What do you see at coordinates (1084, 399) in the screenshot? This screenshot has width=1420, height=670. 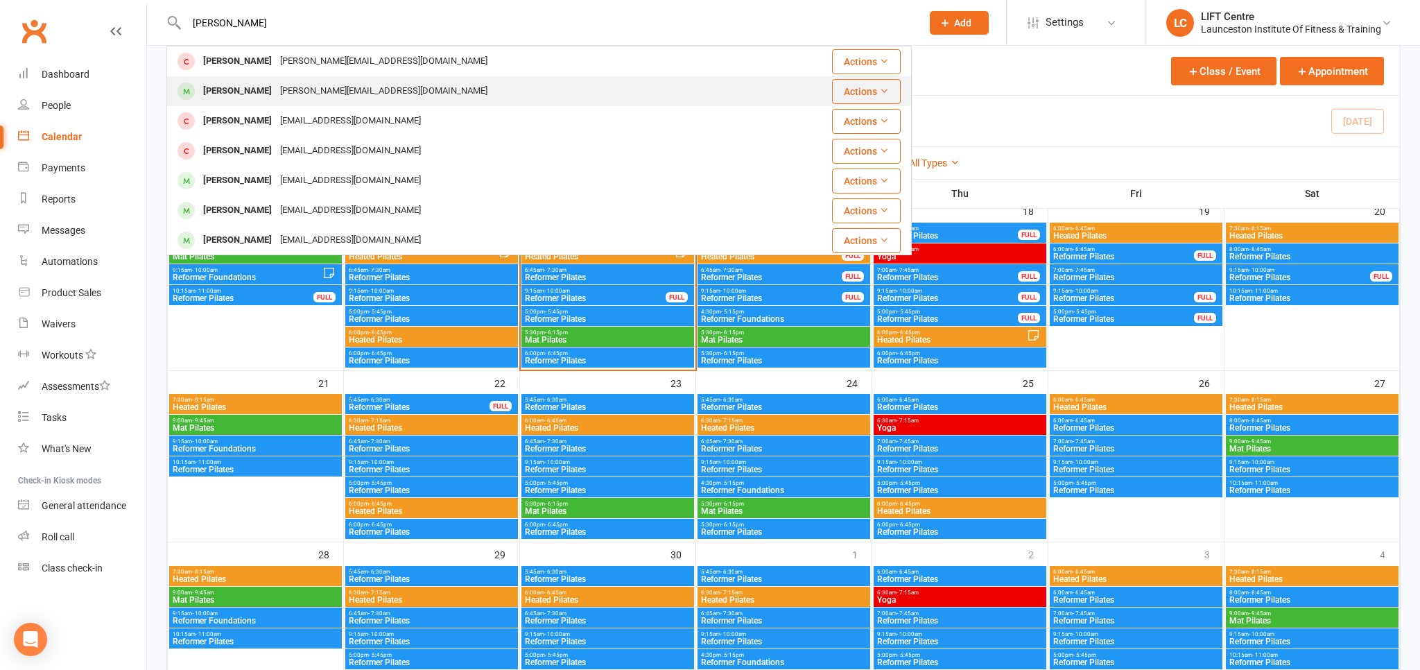 I see `span: - 6:45am` at bounding box center [1084, 399].